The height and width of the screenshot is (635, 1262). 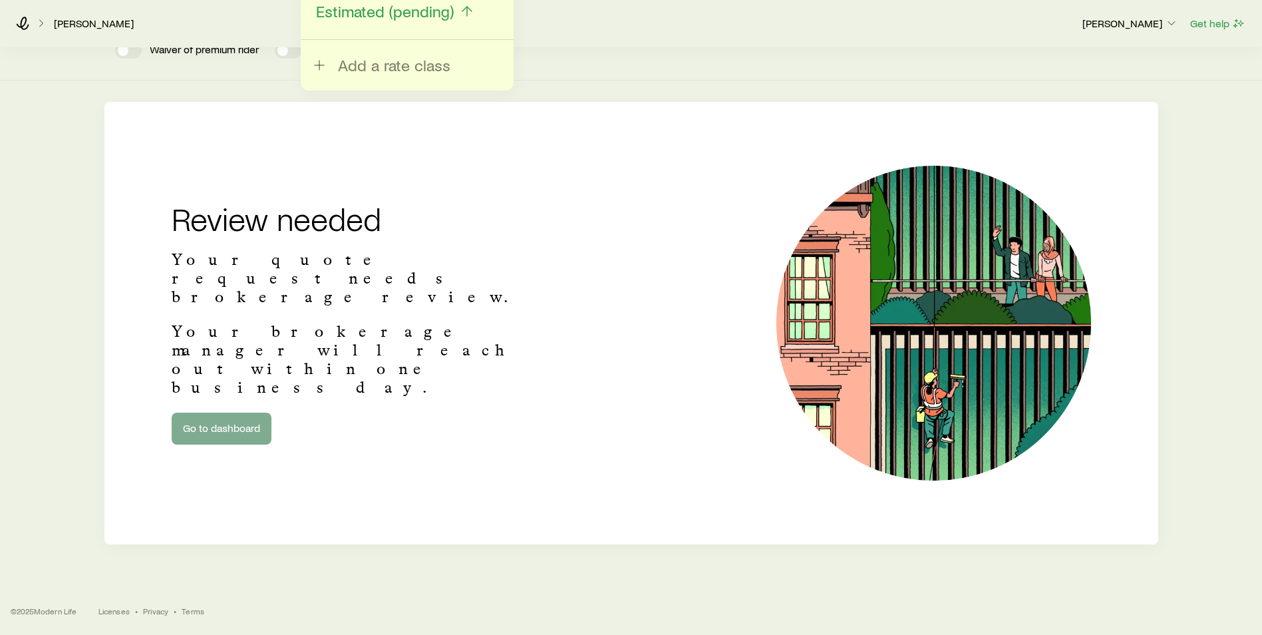 What do you see at coordinates (363, 278) in the screenshot?
I see `p: Your quote request needs brokerage review.` at bounding box center [363, 278].